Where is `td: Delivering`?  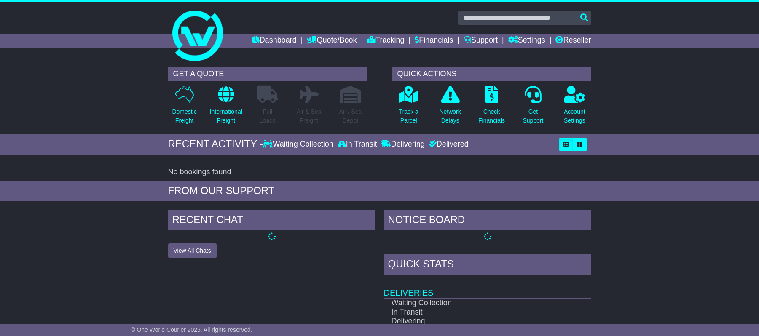
td: Delivering is located at coordinates (472, 321).